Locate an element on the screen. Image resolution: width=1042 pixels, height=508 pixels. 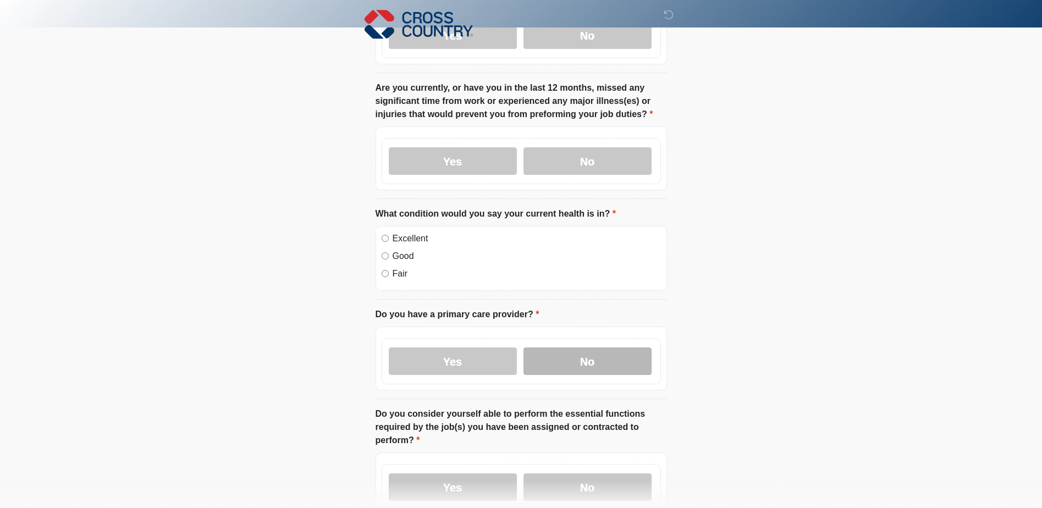
input: Excellent is located at coordinates (385, 238).